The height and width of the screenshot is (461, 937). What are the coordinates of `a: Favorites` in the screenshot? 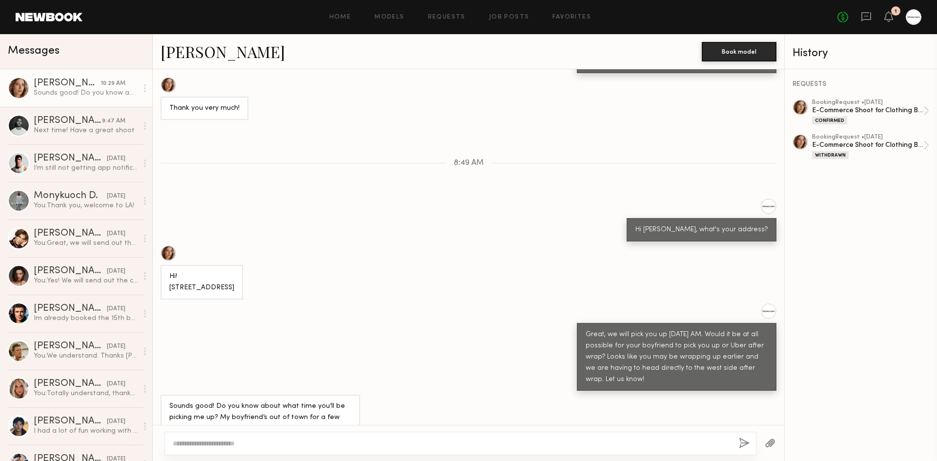 It's located at (572, 17).